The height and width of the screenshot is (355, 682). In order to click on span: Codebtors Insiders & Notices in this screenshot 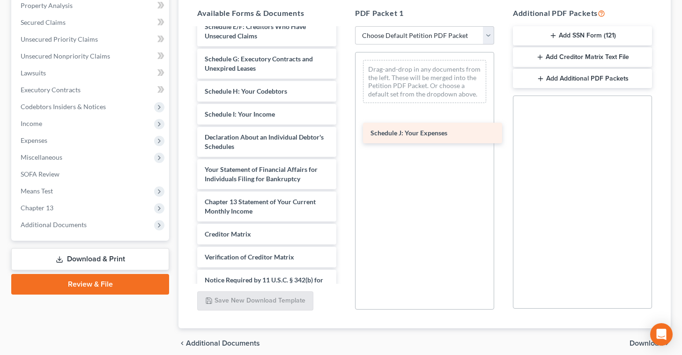, I will do `click(63, 106)`.